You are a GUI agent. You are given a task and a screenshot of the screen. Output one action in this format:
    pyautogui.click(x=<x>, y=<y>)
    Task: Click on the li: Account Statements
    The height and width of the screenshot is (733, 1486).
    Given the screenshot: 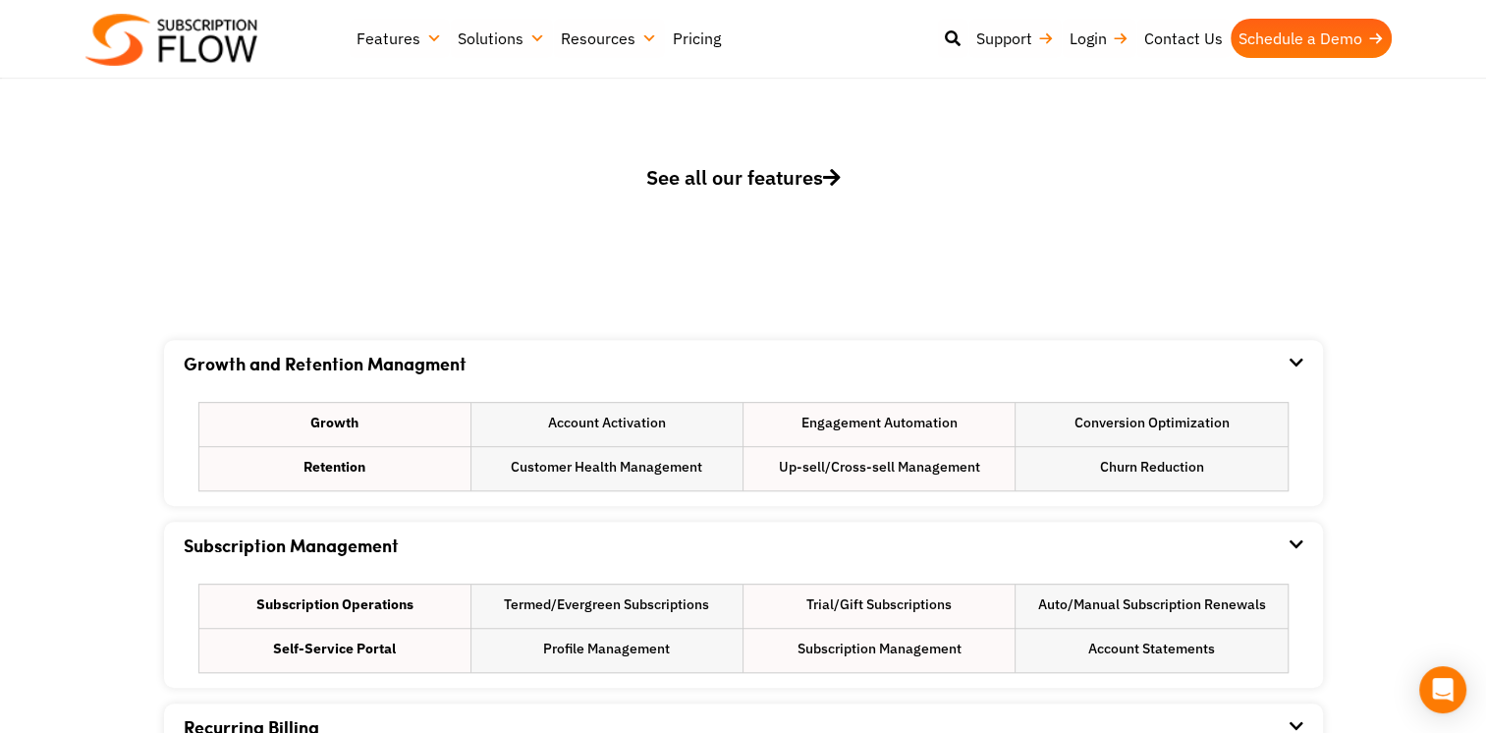 What is the action you would take?
    pyautogui.click(x=1151, y=650)
    